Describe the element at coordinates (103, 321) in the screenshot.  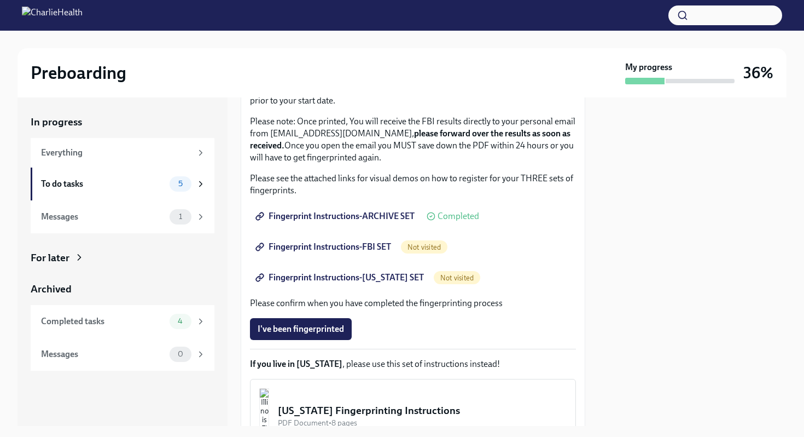
I see `div: Completed tasks` at that location.